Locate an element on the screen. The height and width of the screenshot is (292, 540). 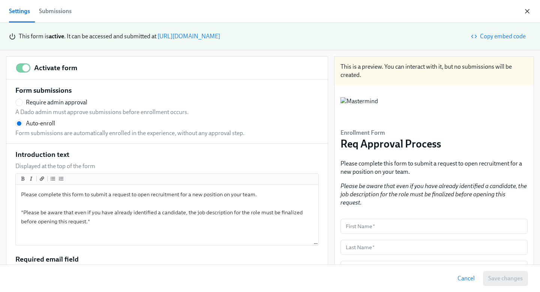
button: Copy embed code is located at coordinates (499, 36).